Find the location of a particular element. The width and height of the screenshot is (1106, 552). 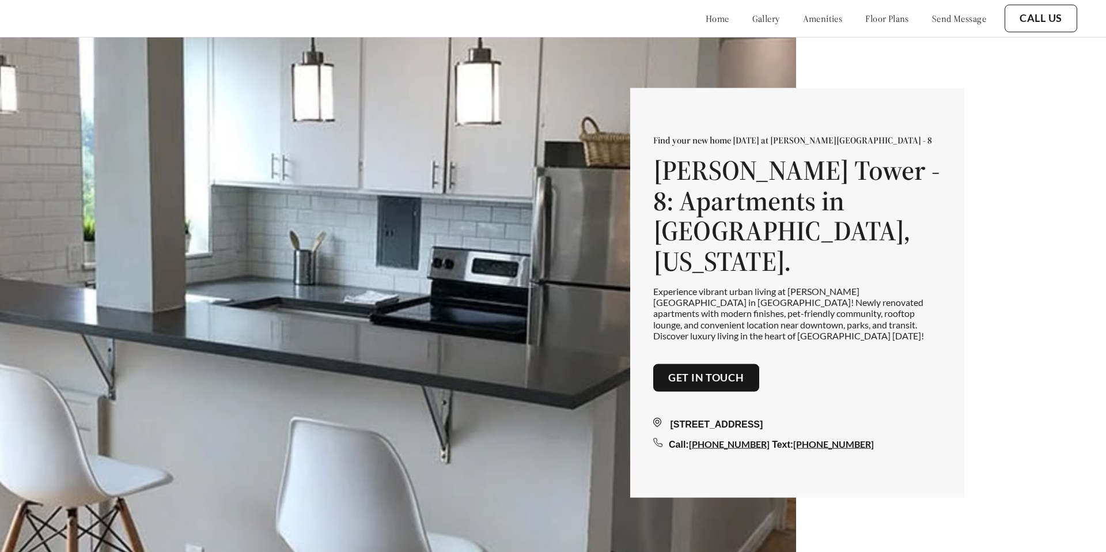

a: amenities is located at coordinates (823, 18).